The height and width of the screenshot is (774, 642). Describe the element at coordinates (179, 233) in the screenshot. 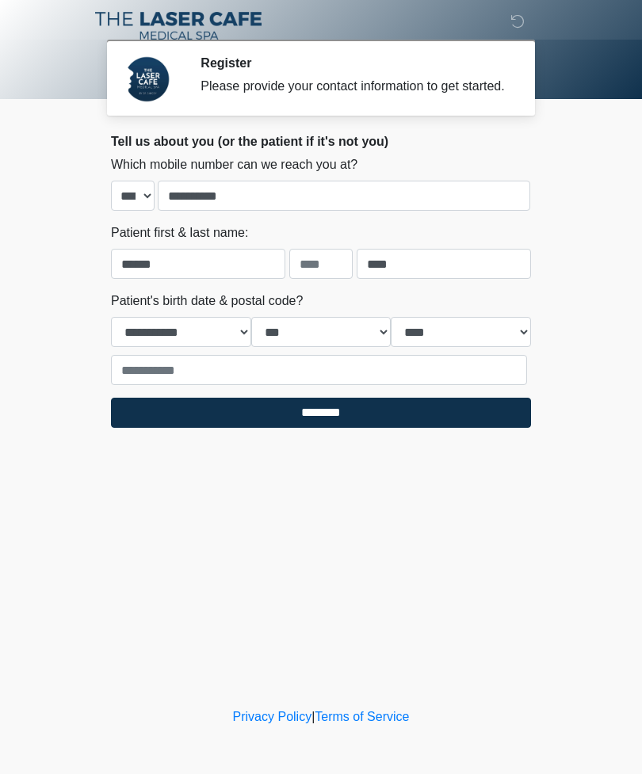

I see `label: Patient first & last name:` at that location.